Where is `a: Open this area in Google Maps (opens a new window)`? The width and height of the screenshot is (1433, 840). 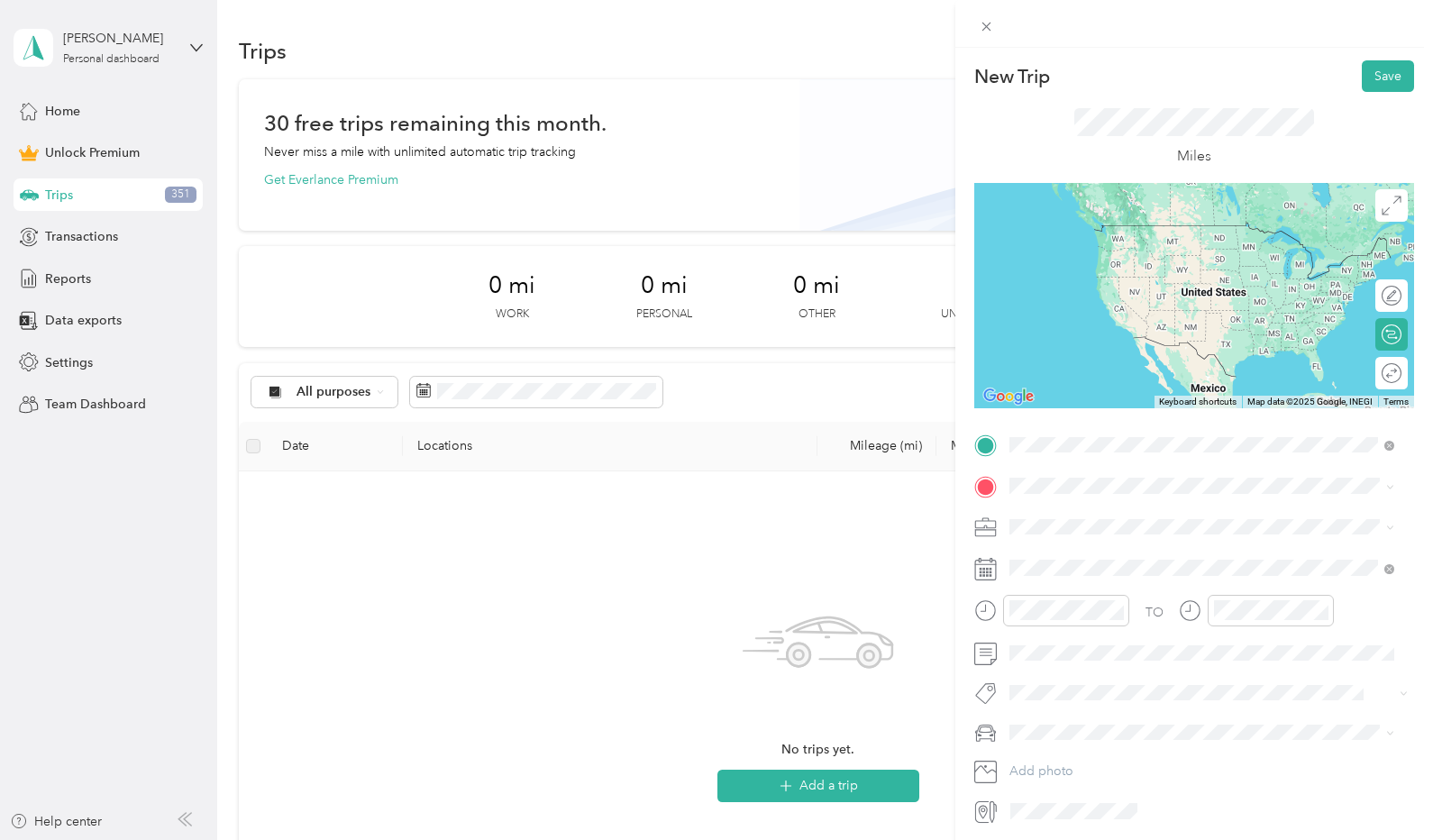 a: Open this area in Google Maps (opens a new window) is located at coordinates (1008, 396).